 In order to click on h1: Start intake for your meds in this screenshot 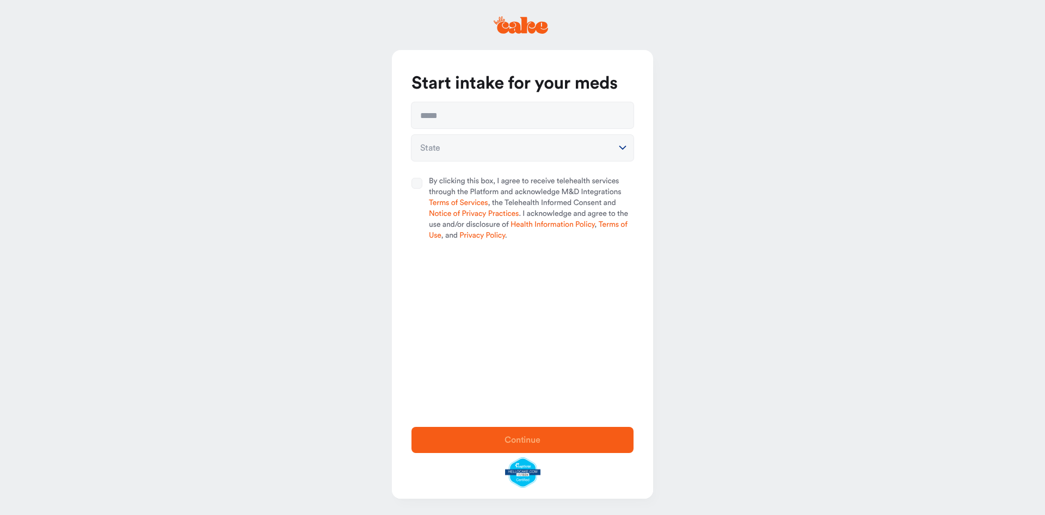, I will do `click(522, 84)`.